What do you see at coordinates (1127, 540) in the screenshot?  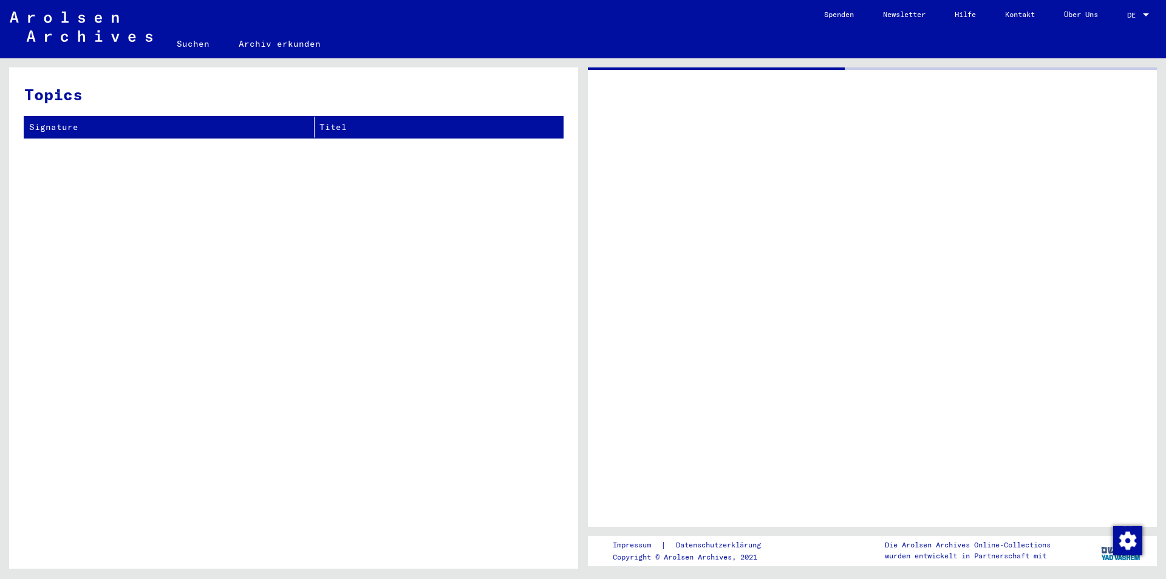 I see `div: Zustimmung ändern` at bounding box center [1127, 540].